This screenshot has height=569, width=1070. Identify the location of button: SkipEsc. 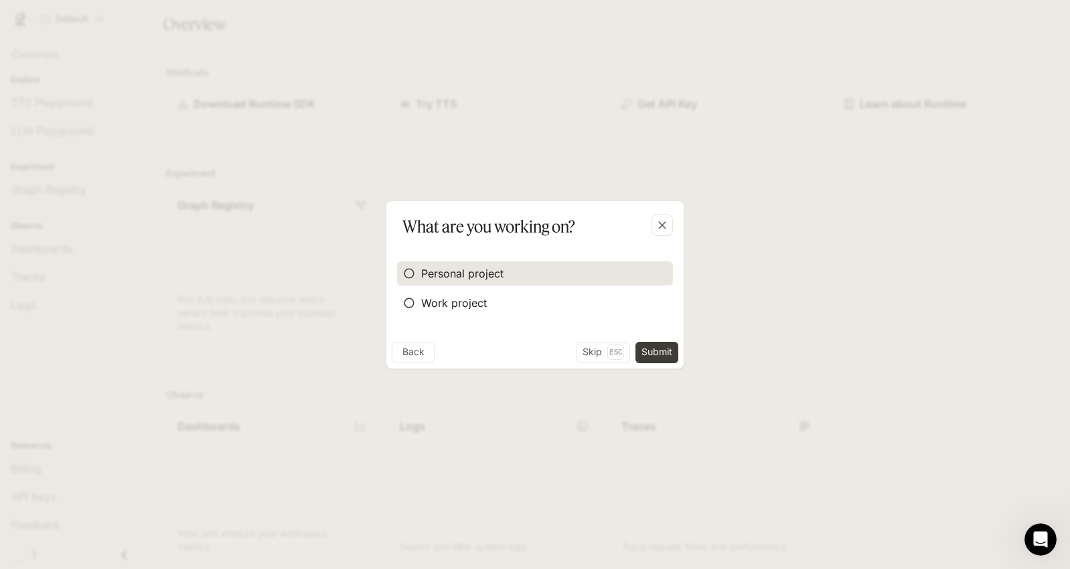
(603, 352).